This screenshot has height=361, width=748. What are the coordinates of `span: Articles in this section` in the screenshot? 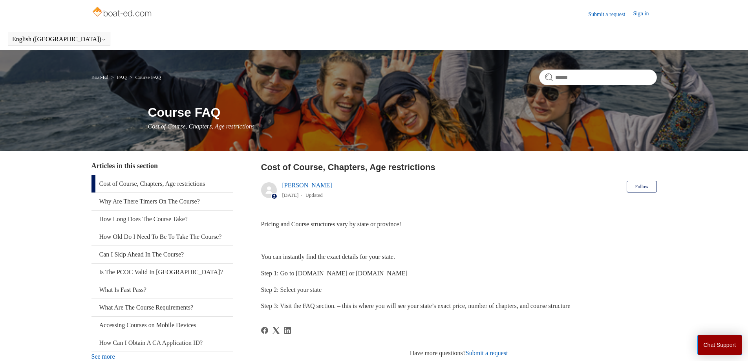 It's located at (124, 166).